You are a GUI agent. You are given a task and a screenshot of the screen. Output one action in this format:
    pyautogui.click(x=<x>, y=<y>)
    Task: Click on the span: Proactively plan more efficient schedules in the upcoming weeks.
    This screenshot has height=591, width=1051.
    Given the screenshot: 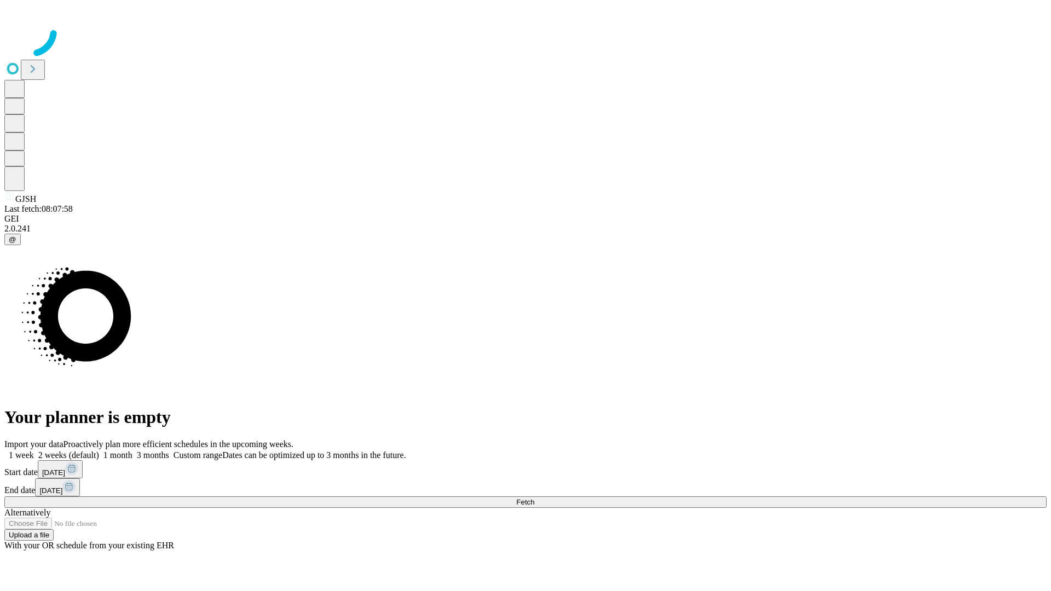 What is the action you would take?
    pyautogui.click(x=179, y=444)
    